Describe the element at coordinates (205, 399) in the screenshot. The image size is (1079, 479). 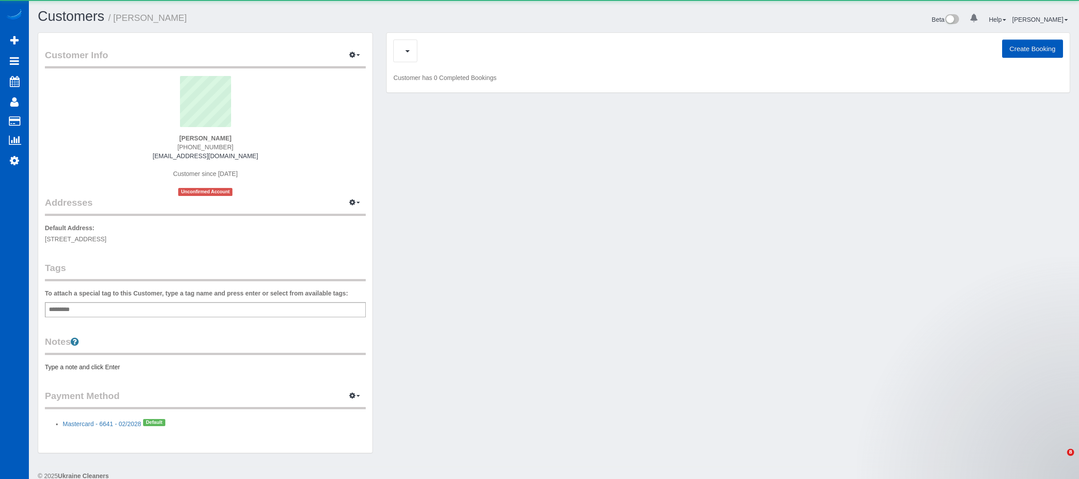
I see `legend: Payment Method` at that location.